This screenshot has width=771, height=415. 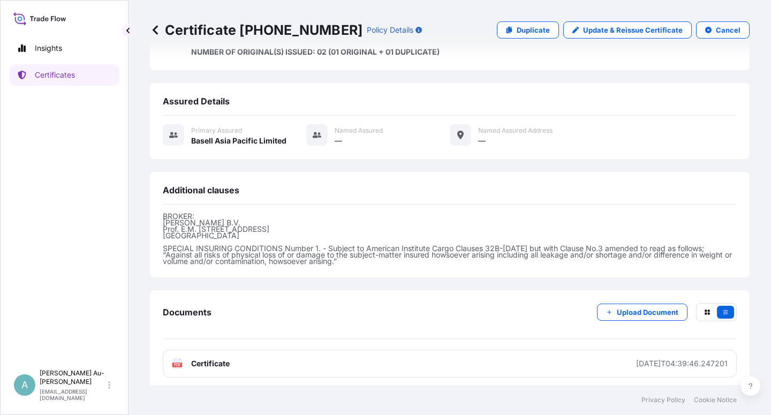 What do you see at coordinates (64, 48) in the screenshot?
I see `a: Insights` at bounding box center [64, 48].